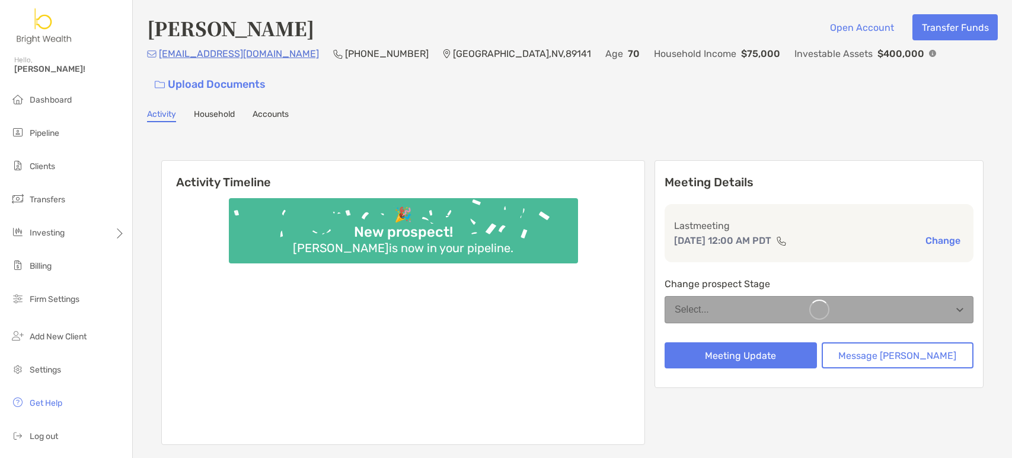  Describe the element at coordinates (50, 100) in the screenshot. I see `span: Dashboard` at that location.